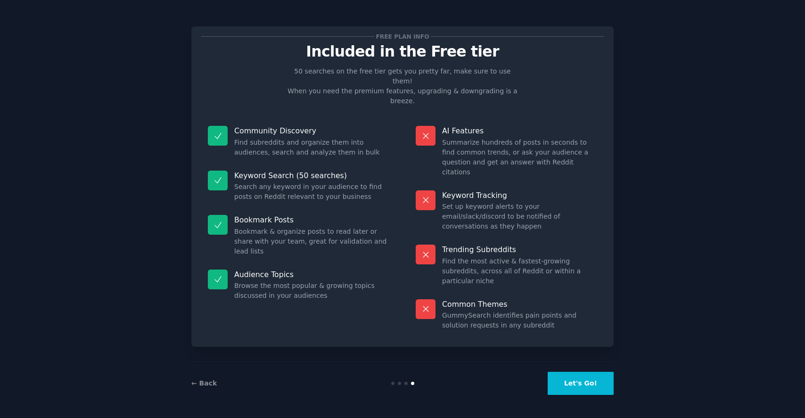 This screenshot has width=805, height=418. What do you see at coordinates (312, 131) in the screenshot?
I see `p: Community Discovery` at bounding box center [312, 131].